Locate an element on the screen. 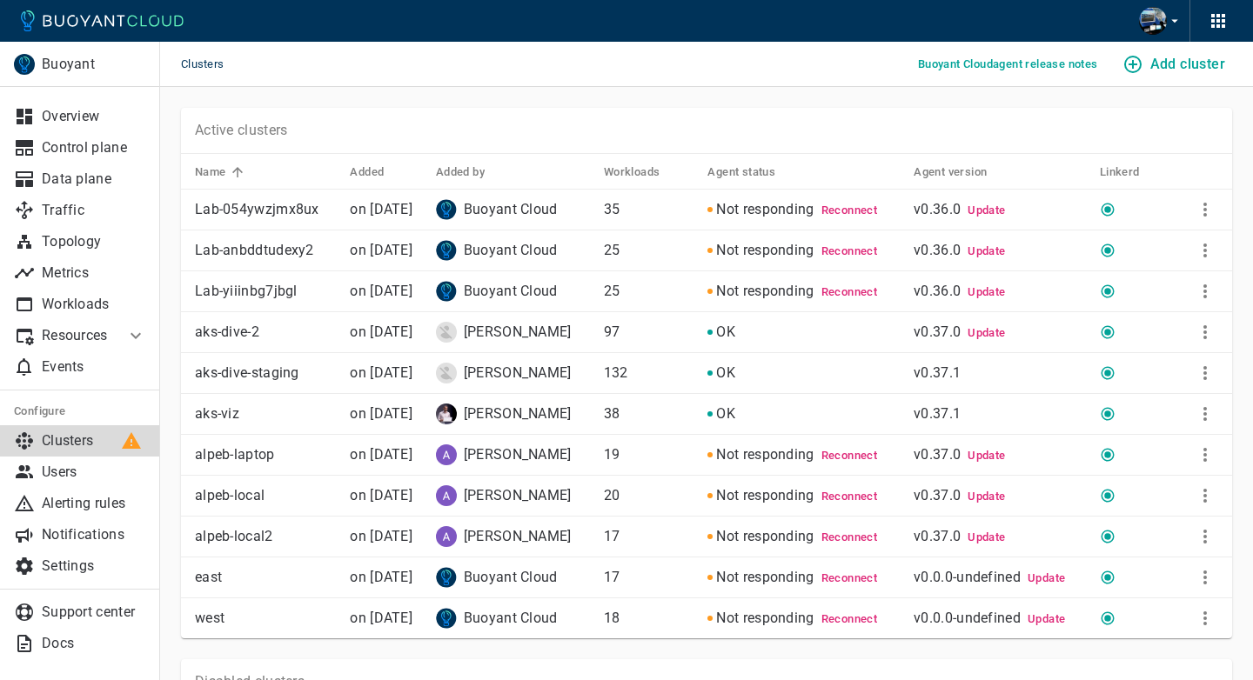  h5: Agent version is located at coordinates (950, 172).